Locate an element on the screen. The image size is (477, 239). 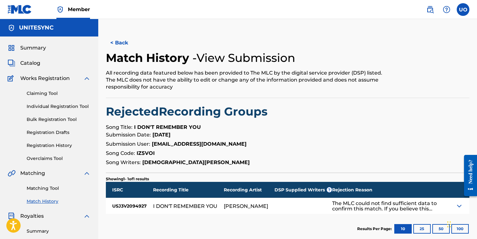
a: Claiming Tool is located at coordinates (59, 93).